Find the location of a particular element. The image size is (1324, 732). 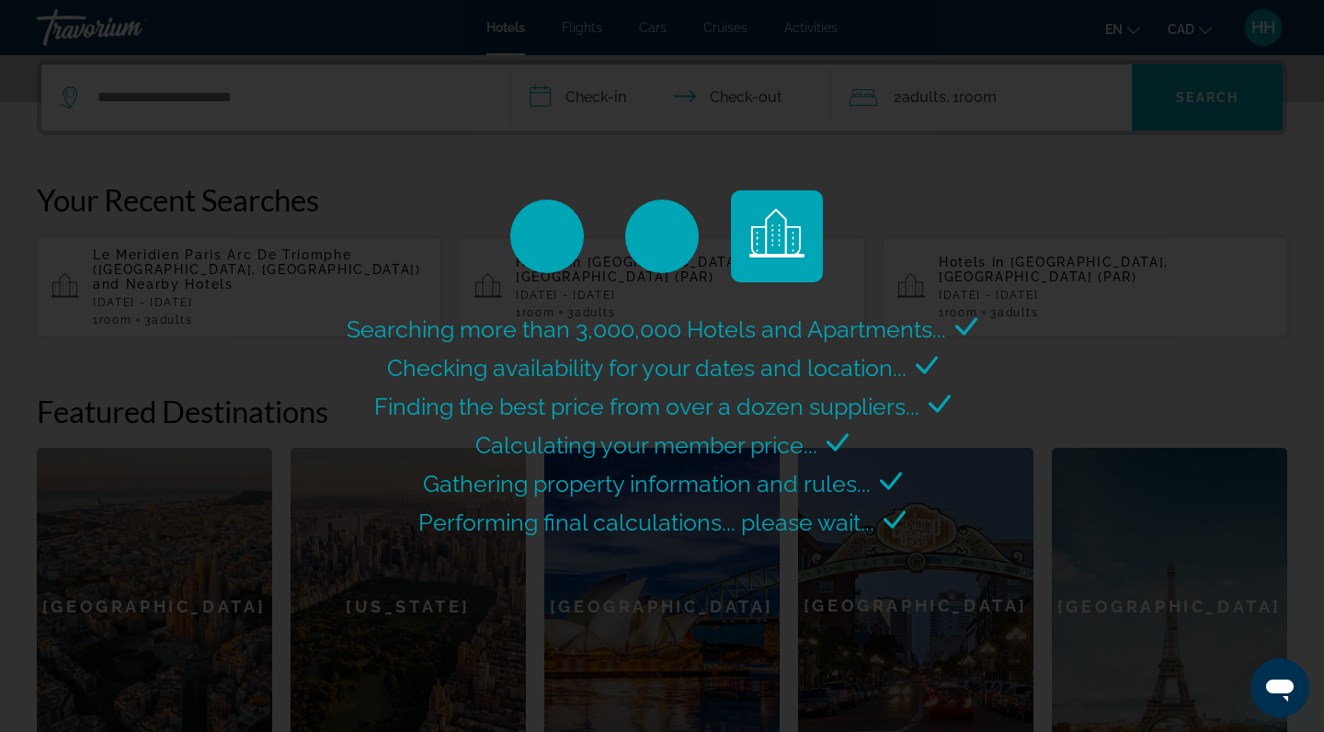

span: Calculating your member price... is located at coordinates (646, 445).